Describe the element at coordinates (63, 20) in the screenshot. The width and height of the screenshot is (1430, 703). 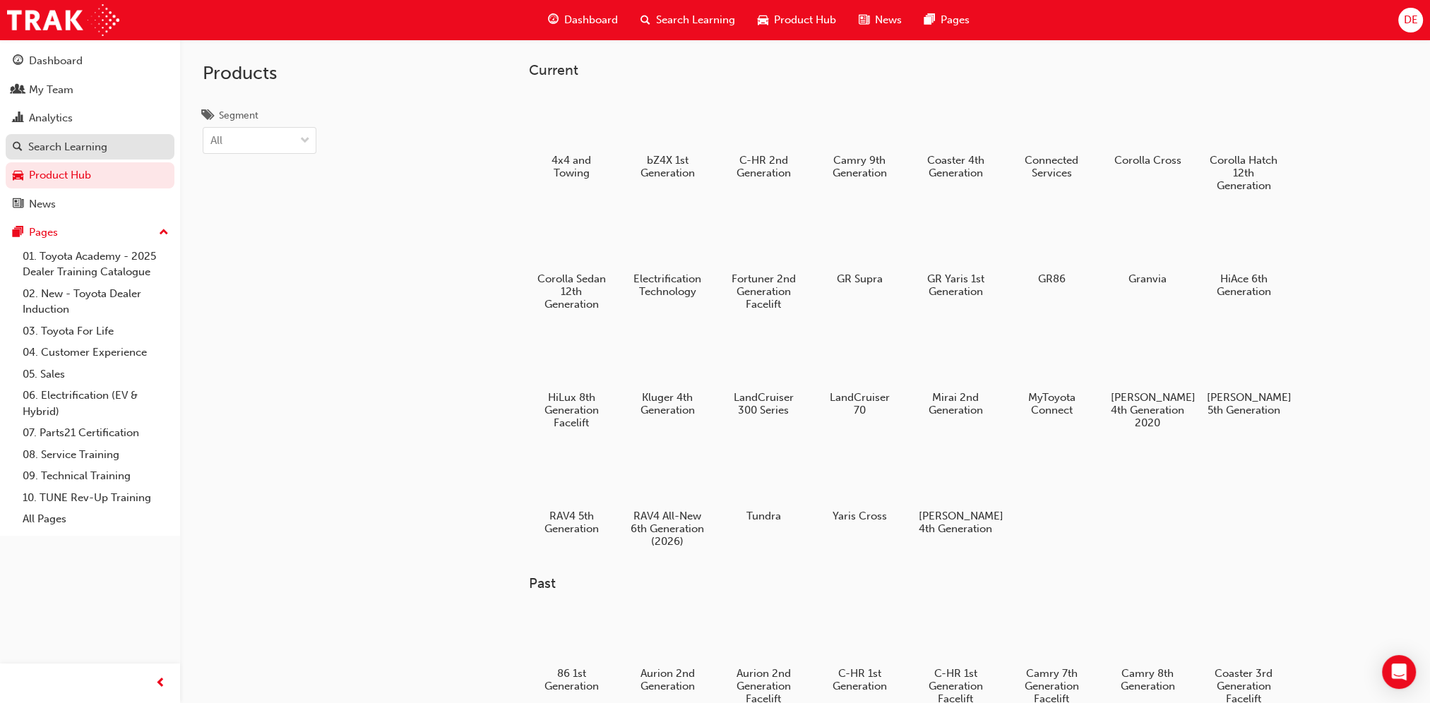
I see `a: Trak` at that location.